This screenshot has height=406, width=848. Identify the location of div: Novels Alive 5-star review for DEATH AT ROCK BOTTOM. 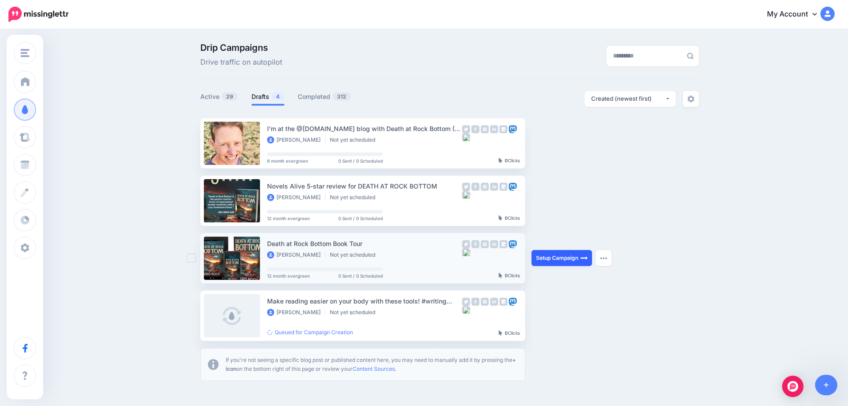
(365, 186).